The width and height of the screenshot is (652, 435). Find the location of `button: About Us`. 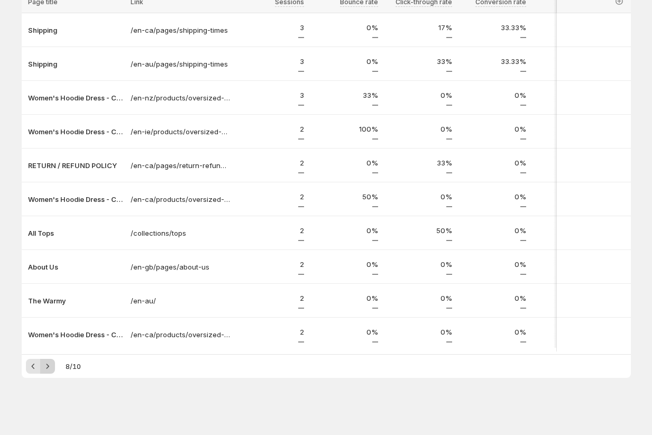

button: About Us is located at coordinates (76, 267).